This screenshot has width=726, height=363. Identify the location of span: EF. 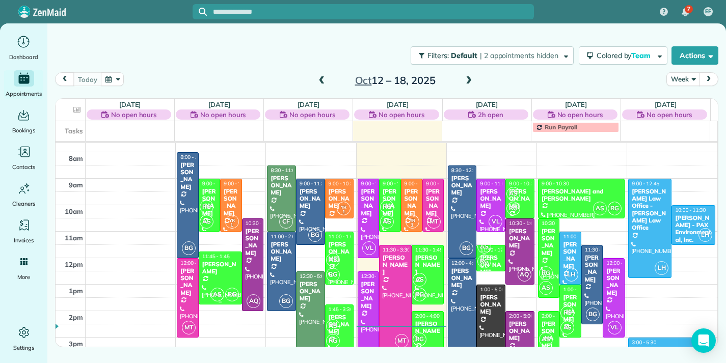
(709, 12).